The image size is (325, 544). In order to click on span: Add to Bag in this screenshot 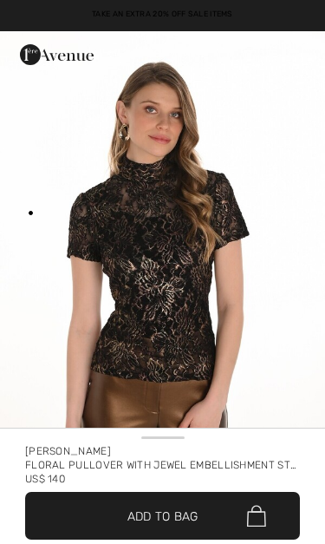, I will do `click(163, 516)`.